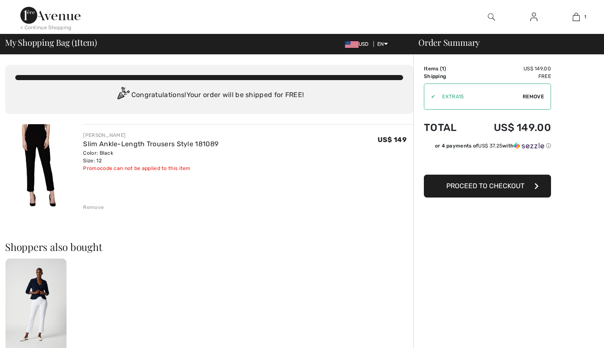 Image resolution: width=604 pixels, height=348 pixels. What do you see at coordinates (151, 144) in the screenshot?
I see `a: Slim Ankle-Length Trousers Style 181089` at bounding box center [151, 144].